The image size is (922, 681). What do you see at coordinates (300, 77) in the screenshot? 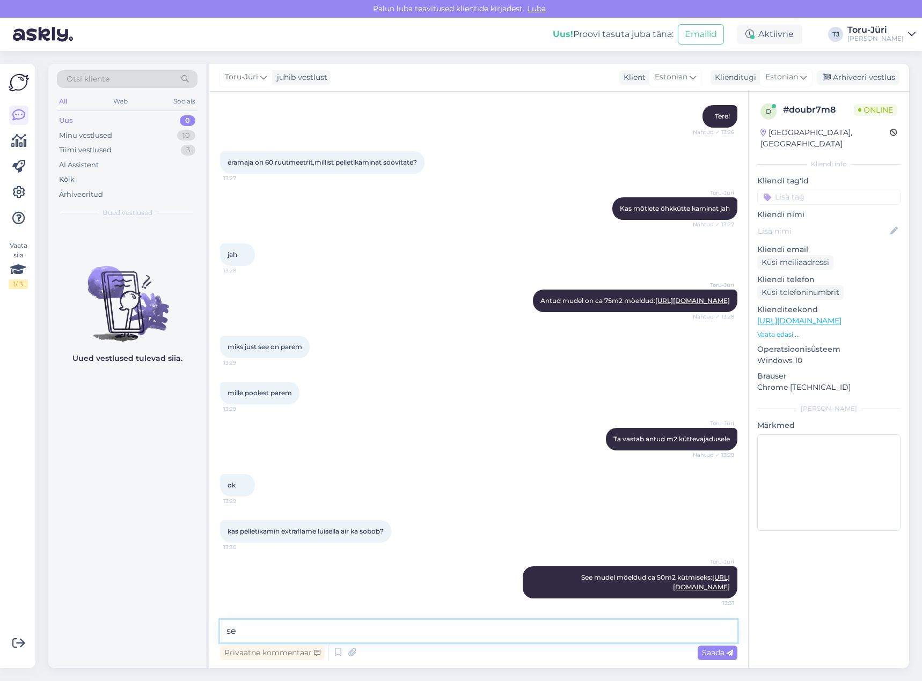
I see `div: juhib vestlust` at bounding box center [300, 77].